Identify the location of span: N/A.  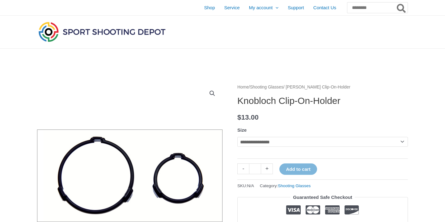
(250, 186).